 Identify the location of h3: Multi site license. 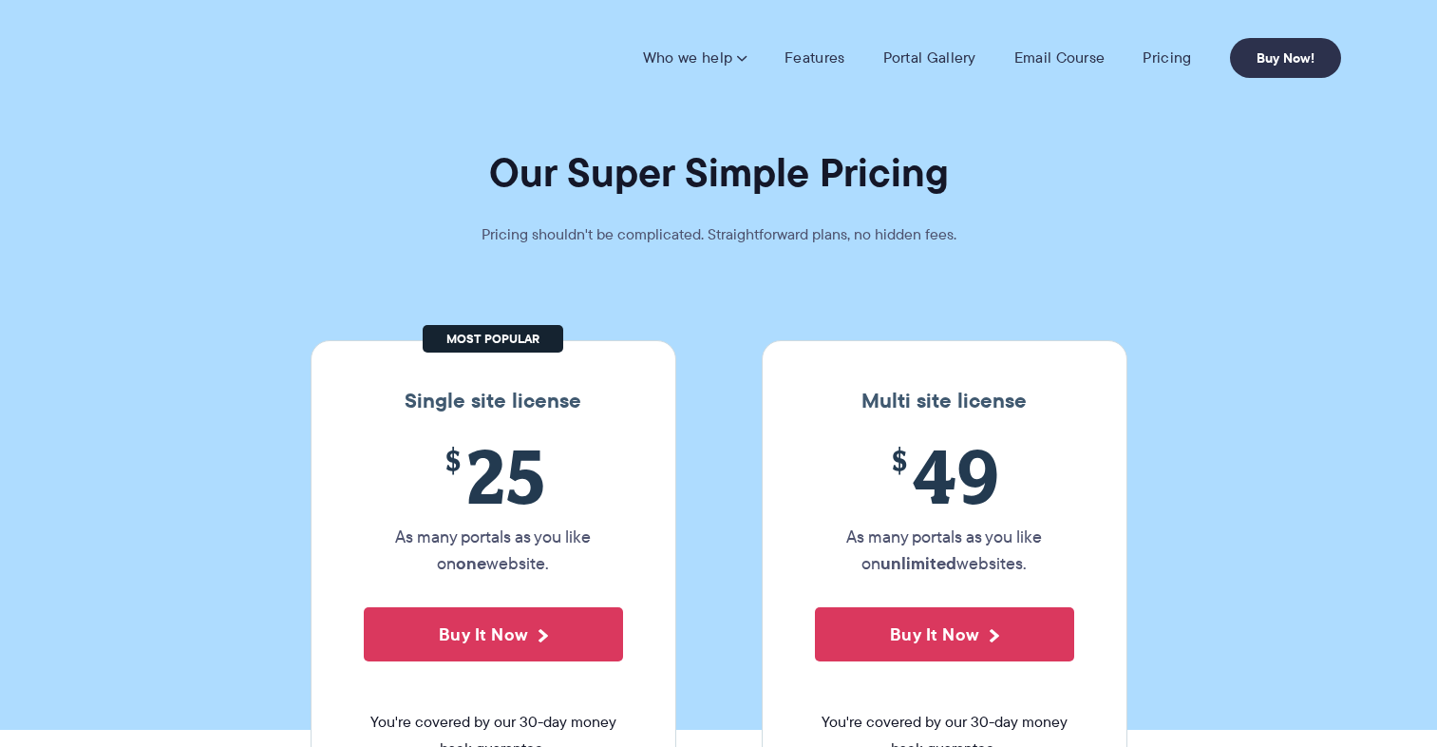
(944, 401).